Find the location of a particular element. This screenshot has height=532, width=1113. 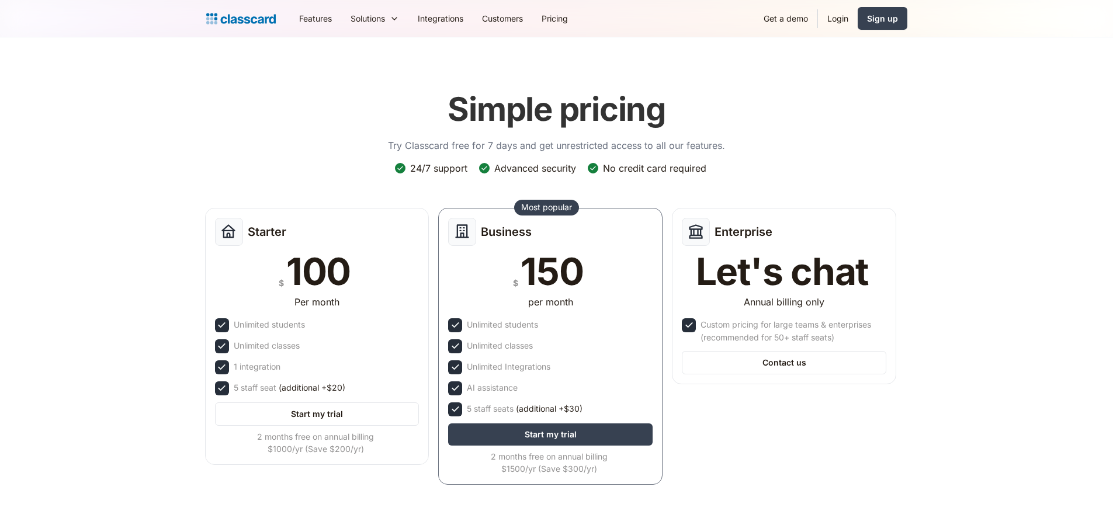

a: Integrations is located at coordinates (441, 18).